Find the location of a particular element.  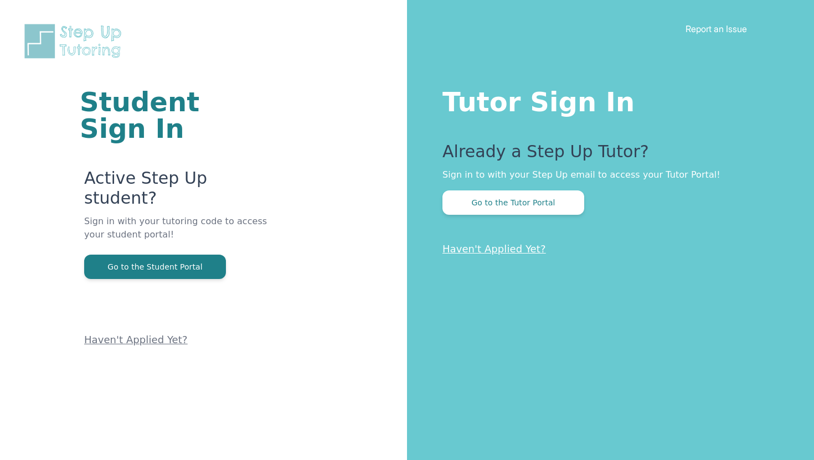

button: Go to the Student Portal is located at coordinates (155, 267).